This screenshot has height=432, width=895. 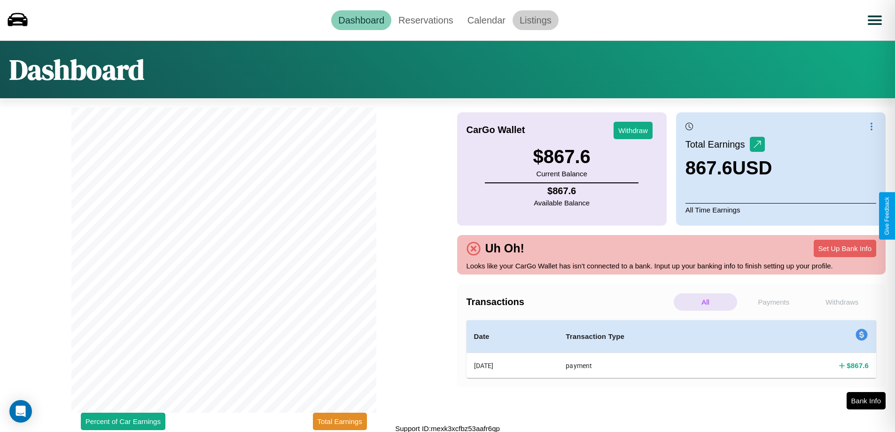 I want to click on p: Current Balance, so click(x=561, y=173).